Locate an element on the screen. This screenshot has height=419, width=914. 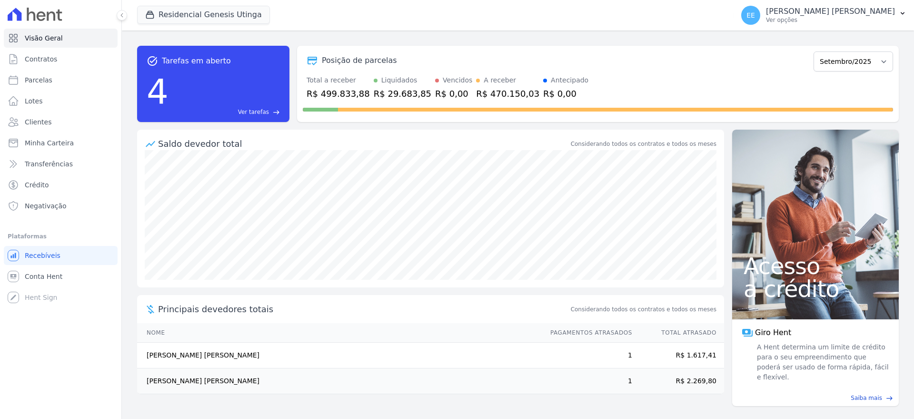
div: R$ 470.150,03 is located at coordinates (508, 93).